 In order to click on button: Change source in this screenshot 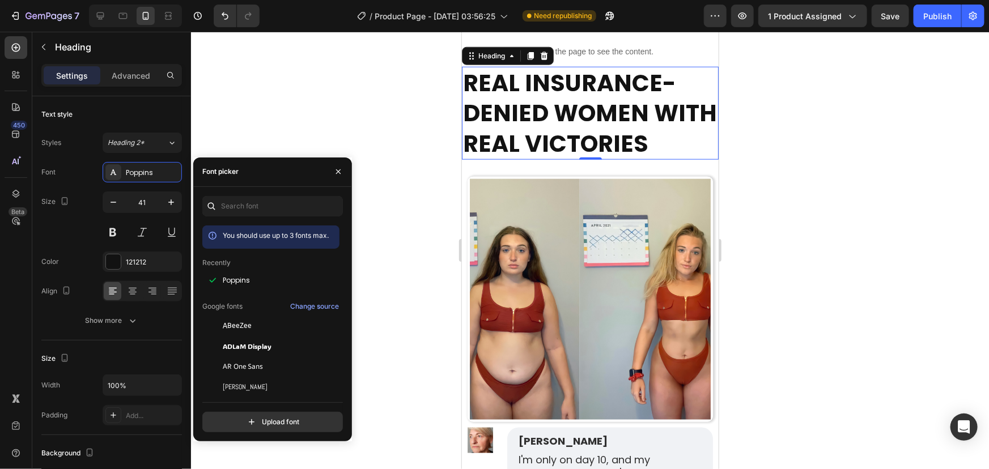, I will do `click(315, 307)`.